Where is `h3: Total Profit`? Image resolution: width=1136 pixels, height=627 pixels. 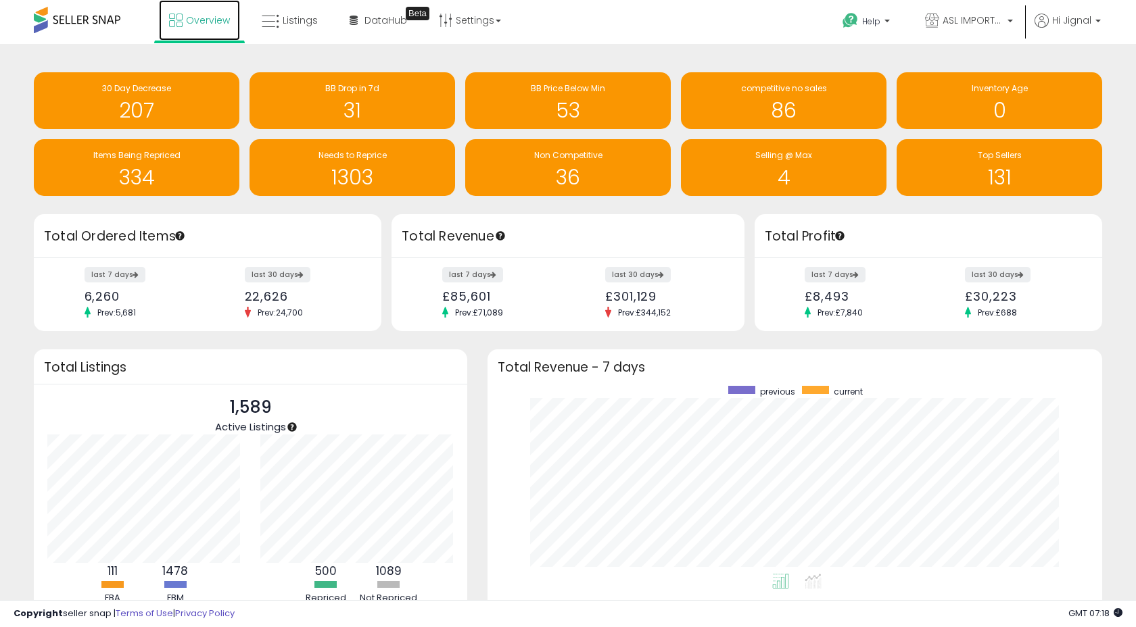
h3: Total Profit is located at coordinates (928, 237).